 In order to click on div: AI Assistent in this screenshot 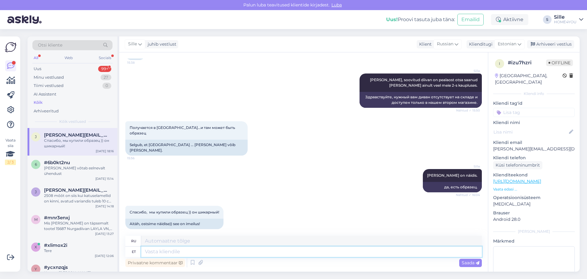, I will do `click(45, 94)`.